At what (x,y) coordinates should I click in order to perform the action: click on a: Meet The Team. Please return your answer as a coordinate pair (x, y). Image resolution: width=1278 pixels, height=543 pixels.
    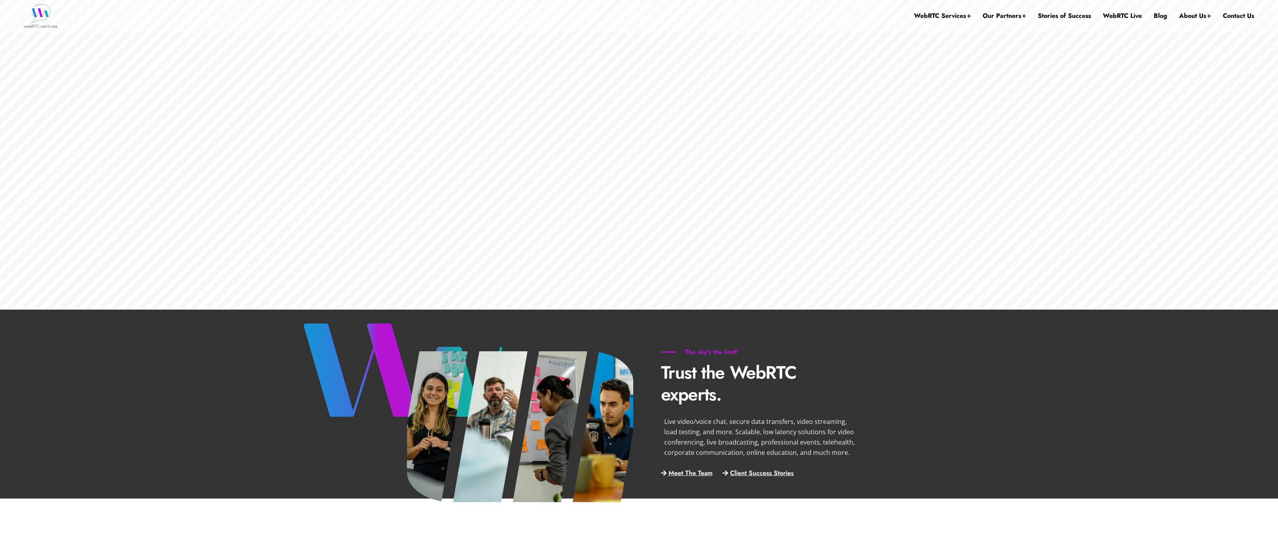
    Looking at the image, I should click on (687, 473).